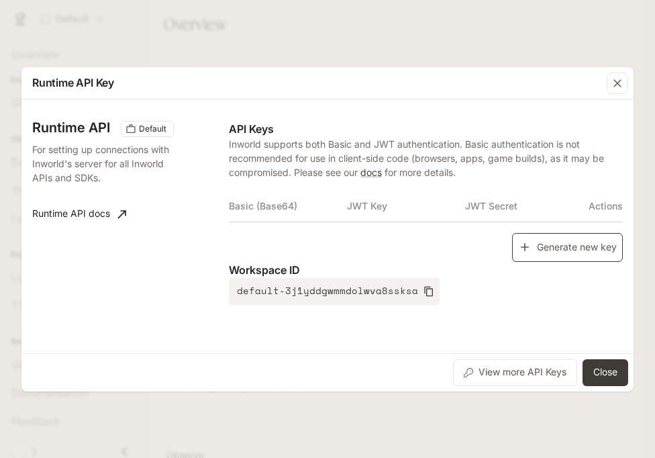 The width and height of the screenshot is (655, 458). What do you see at coordinates (426, 270) in the screenshot?
I see `p: Workspace ID` at bounding box center [426, 270].